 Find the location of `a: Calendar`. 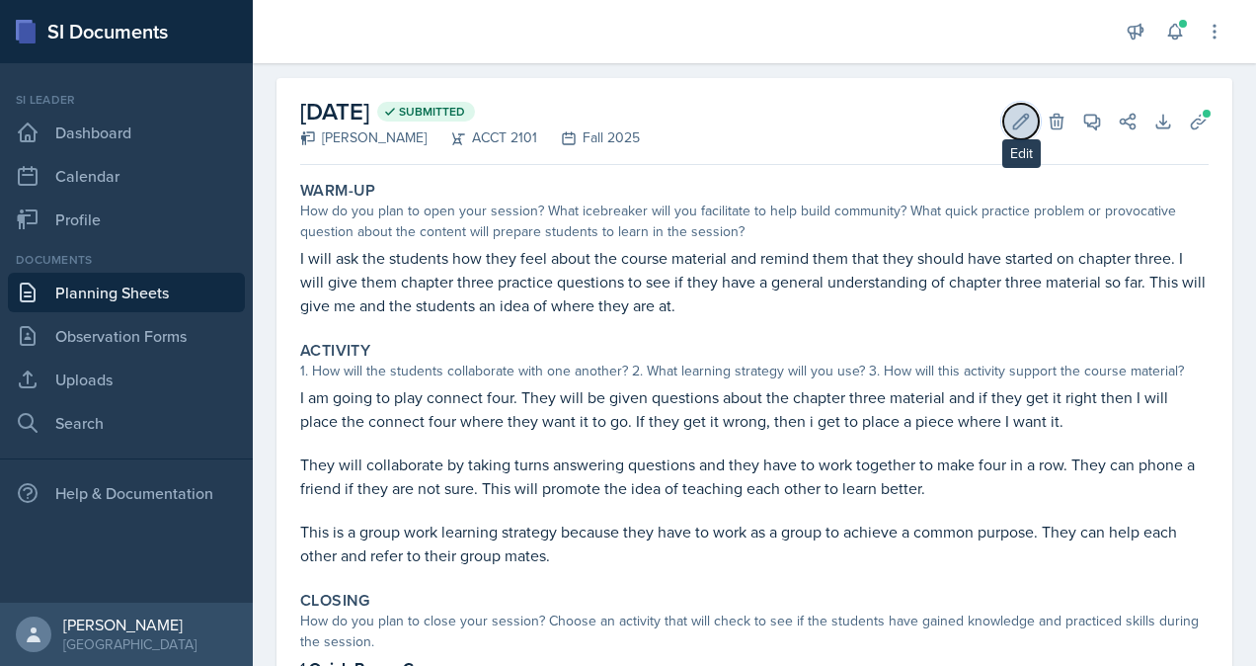

a: Calendar is located at coordinates (126, 176).